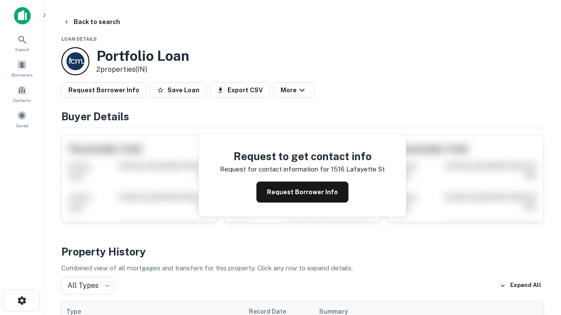  I want to click on a: Contacts, so click(22, 94).